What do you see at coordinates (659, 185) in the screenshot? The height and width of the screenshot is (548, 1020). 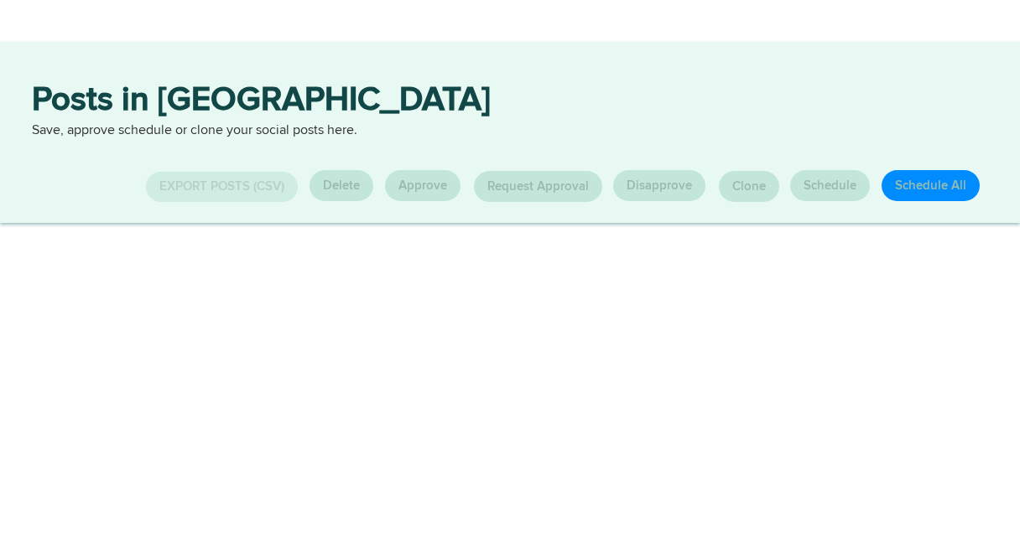 I see `button: Disapprove` at bounding box center [659, 185].